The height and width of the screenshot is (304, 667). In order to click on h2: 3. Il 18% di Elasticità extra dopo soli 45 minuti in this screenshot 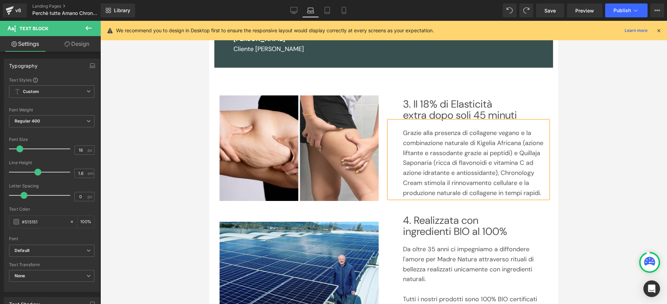, I will do `click(267, 89)`.